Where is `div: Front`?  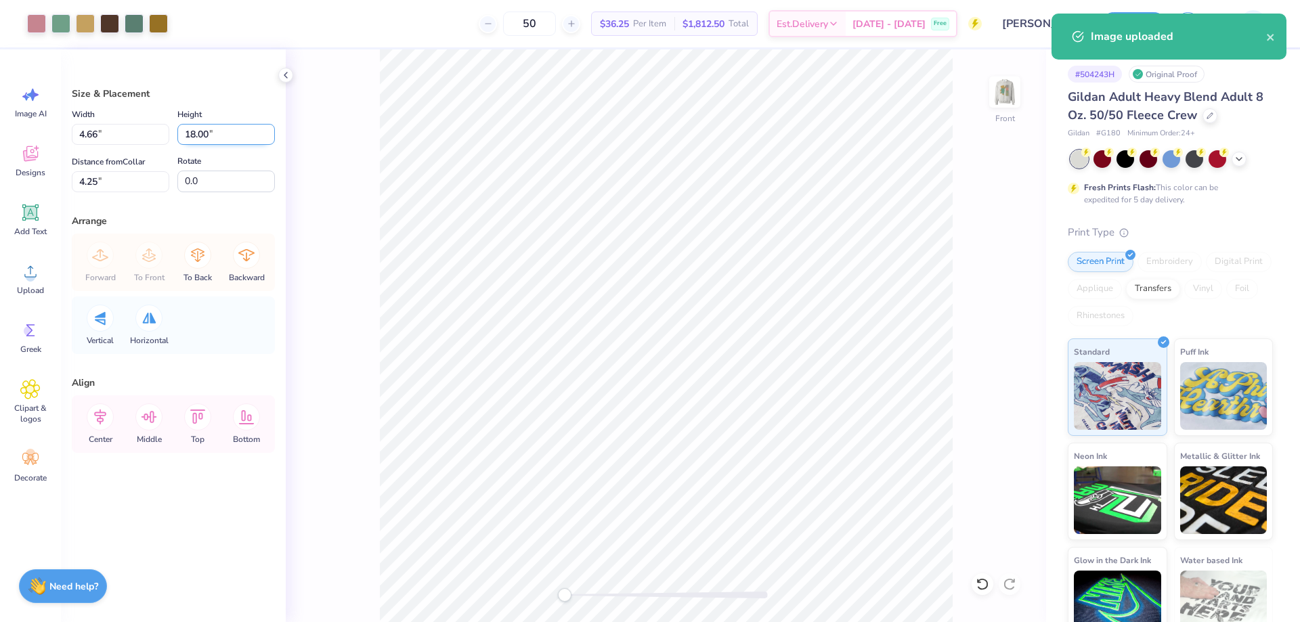
div: Front is located at coordinates (1005, 118).